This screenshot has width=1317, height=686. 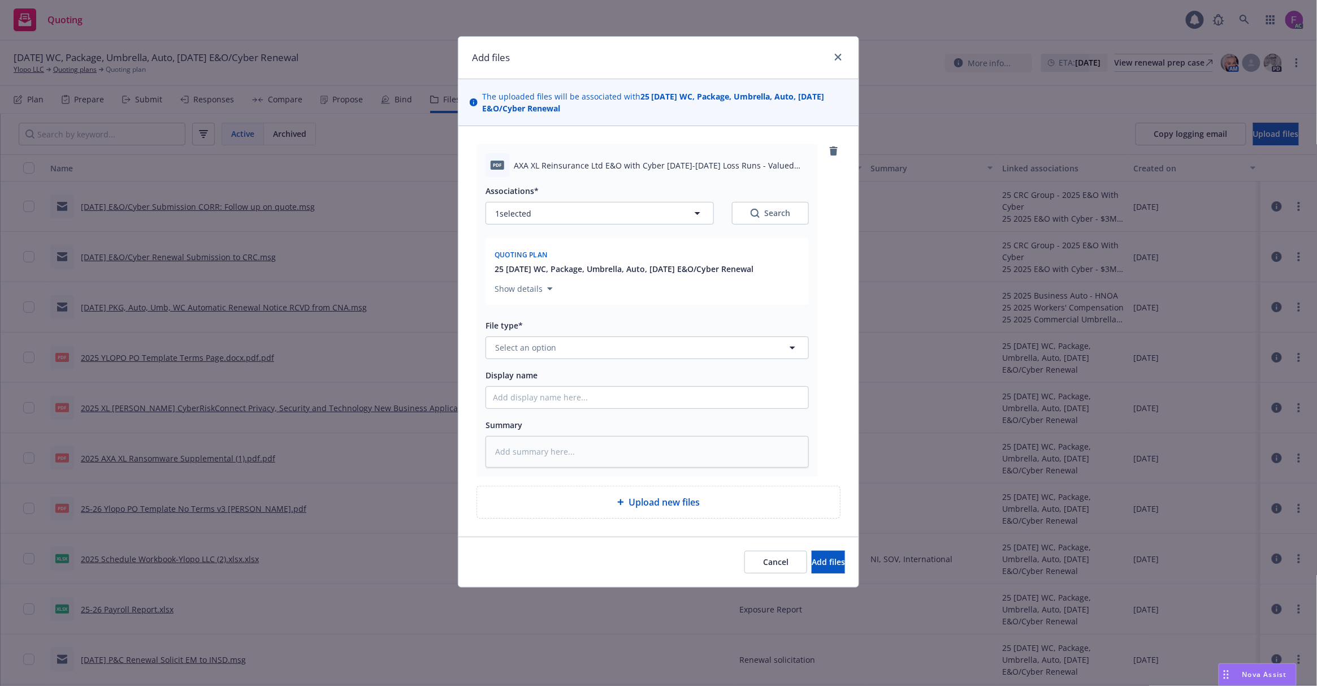 What do you see at coordinates (1226, 674) in the screenshot?
I see `div: Drag to move` at bounding box center [1226, 674].